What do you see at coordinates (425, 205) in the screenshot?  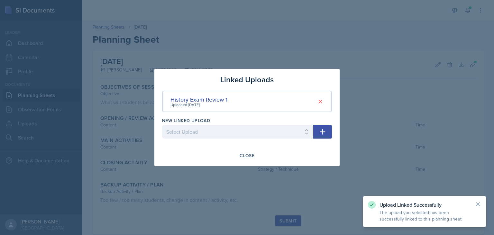 I see `p: Upload Linked Successfully` at bounding box center [425, 205].